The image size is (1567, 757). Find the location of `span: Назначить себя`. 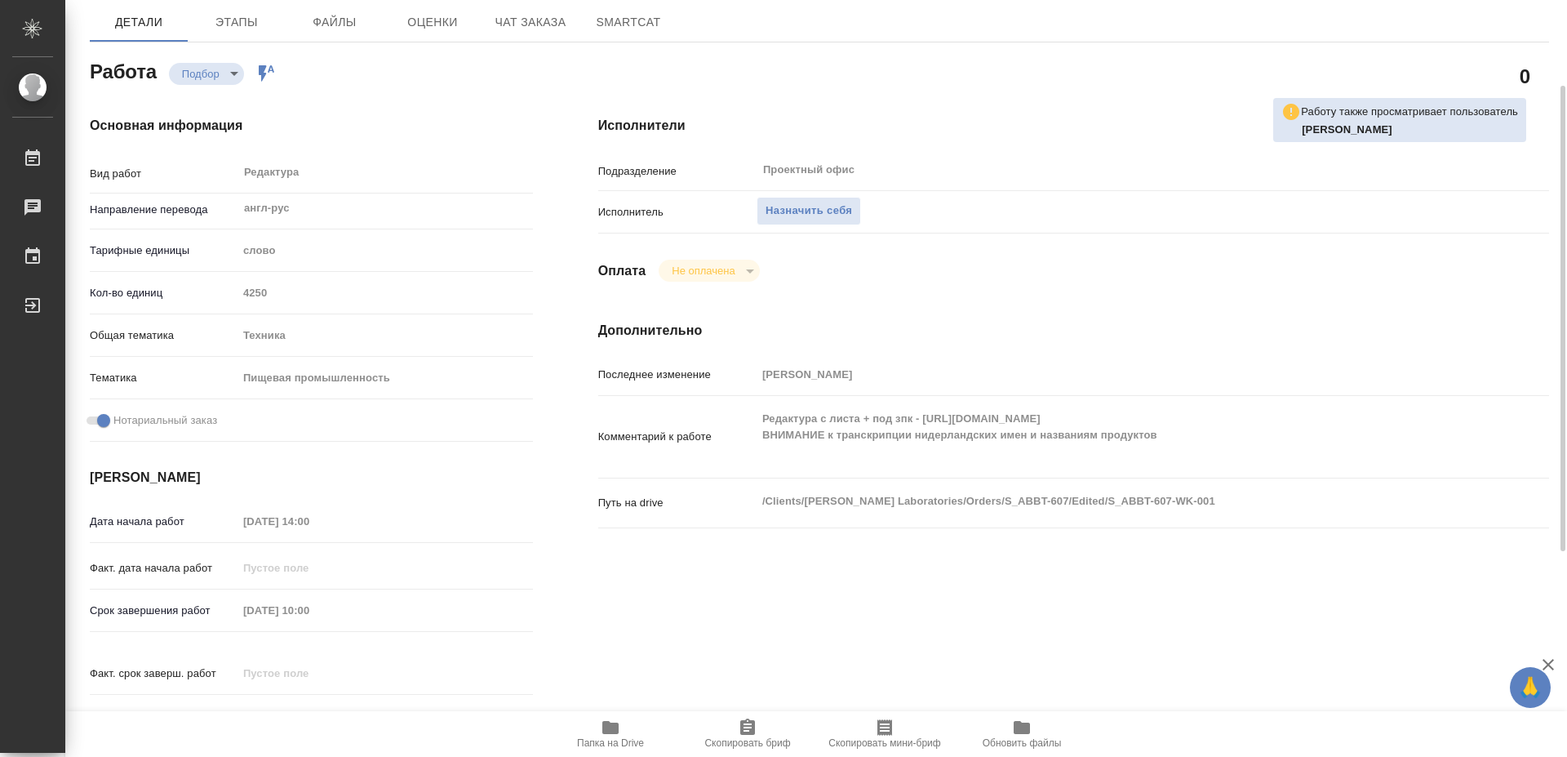

span: Назначить себя is located at coordinates (809, 211).